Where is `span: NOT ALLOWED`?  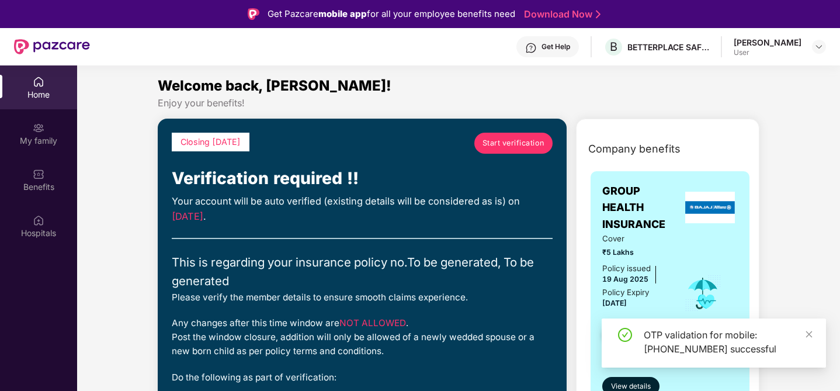
span: NOT ALLOWED is located at coordinates (373, 323).